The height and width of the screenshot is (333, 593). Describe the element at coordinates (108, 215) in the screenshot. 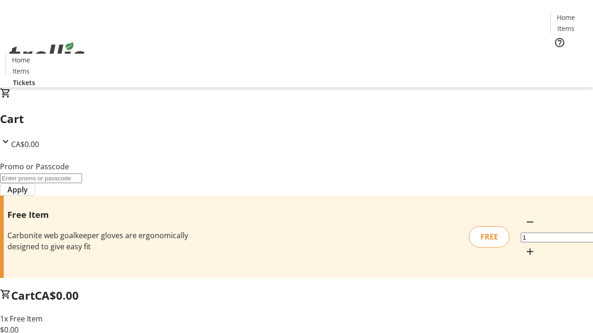

I see `h3: Free Item` at that location.